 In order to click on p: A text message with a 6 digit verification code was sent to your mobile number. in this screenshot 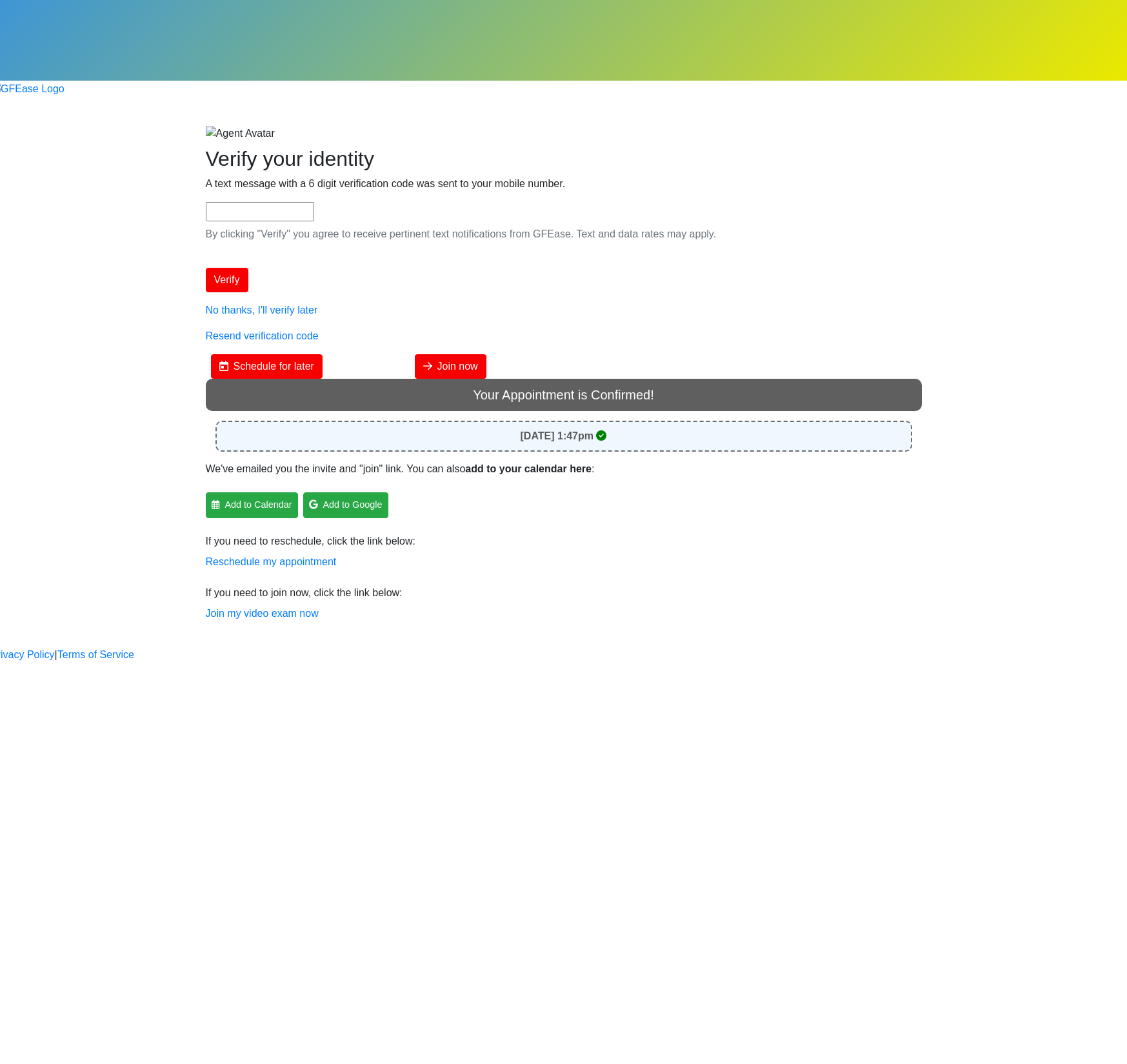, I will do `click(564, 184)`.